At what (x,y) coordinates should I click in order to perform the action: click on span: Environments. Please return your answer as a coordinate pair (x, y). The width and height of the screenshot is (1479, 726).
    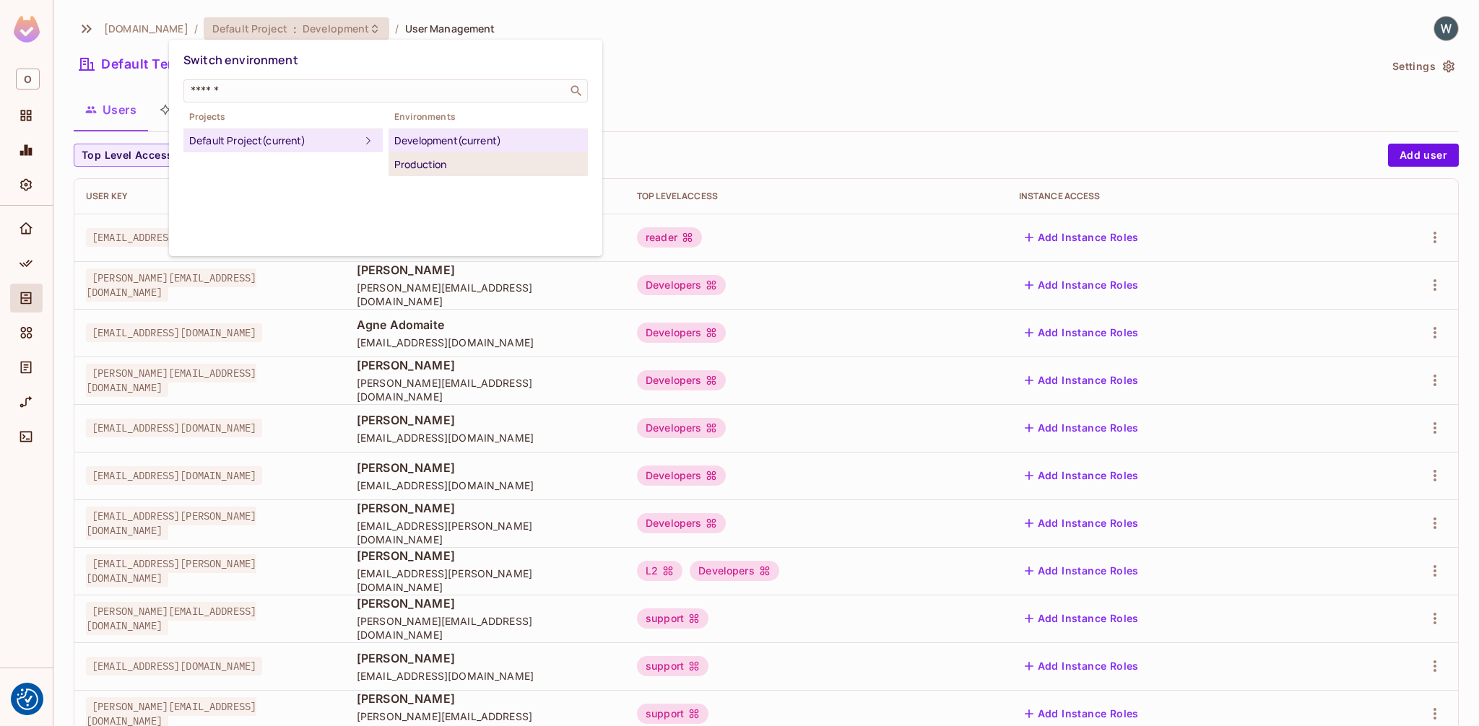
    Looking at the image, I should click on (488, 117).